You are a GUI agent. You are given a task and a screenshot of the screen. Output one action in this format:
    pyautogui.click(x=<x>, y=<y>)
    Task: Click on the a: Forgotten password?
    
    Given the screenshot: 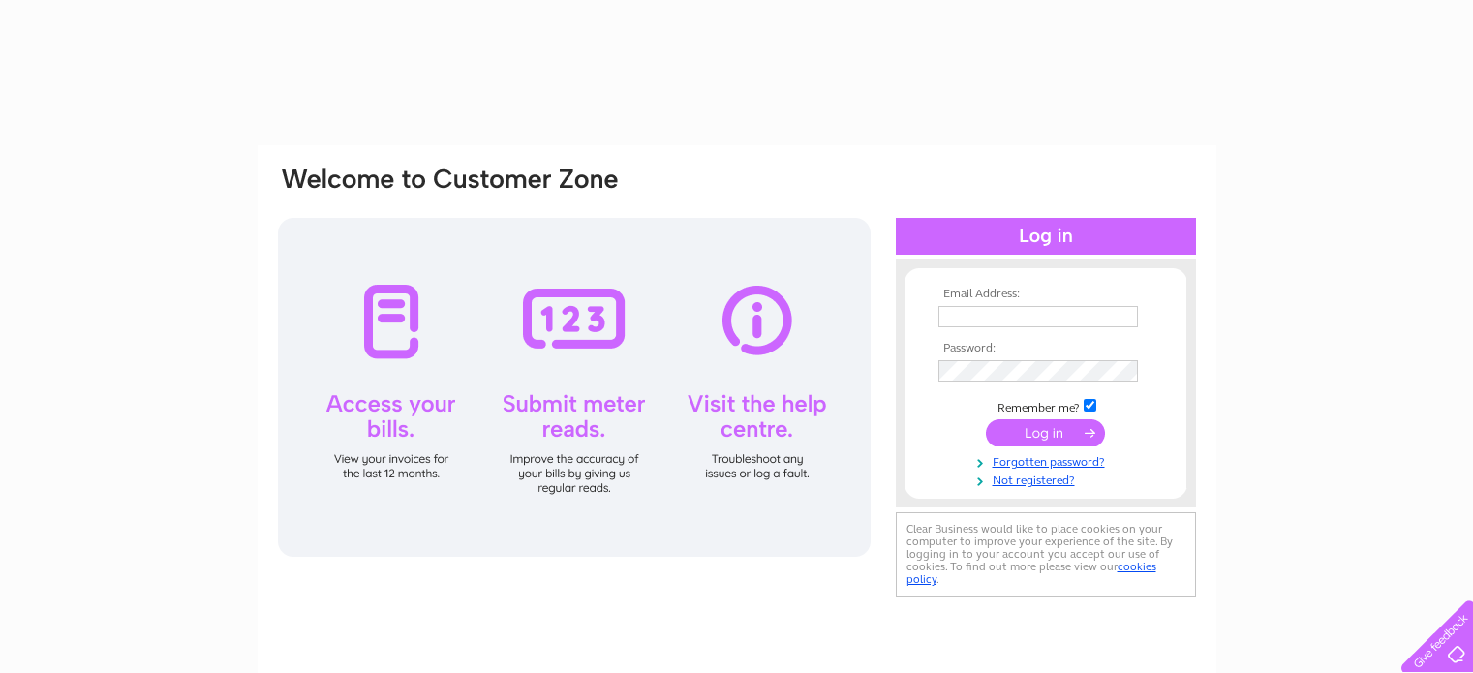 What is the action you would take?
    pyautogui.click(x=1048, y=460)
    